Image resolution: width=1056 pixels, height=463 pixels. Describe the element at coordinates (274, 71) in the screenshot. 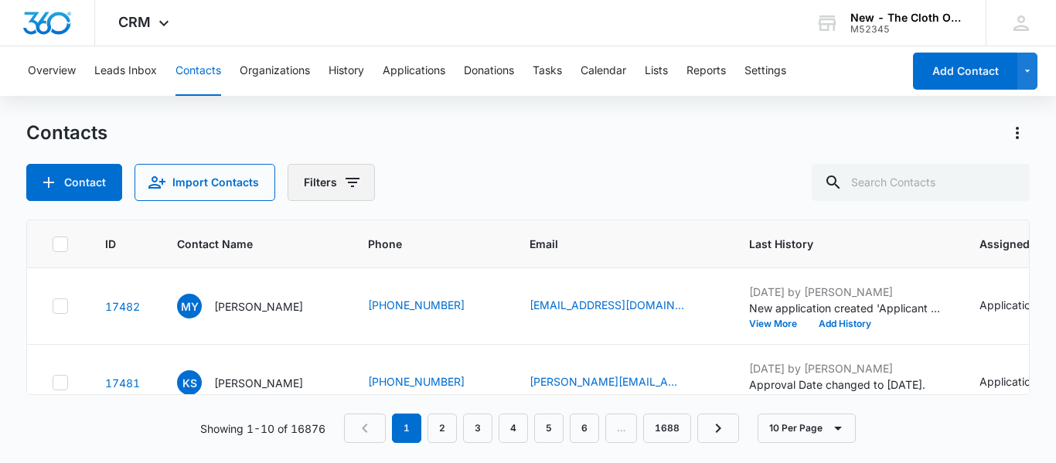

I see `button: Organizations` at that location.